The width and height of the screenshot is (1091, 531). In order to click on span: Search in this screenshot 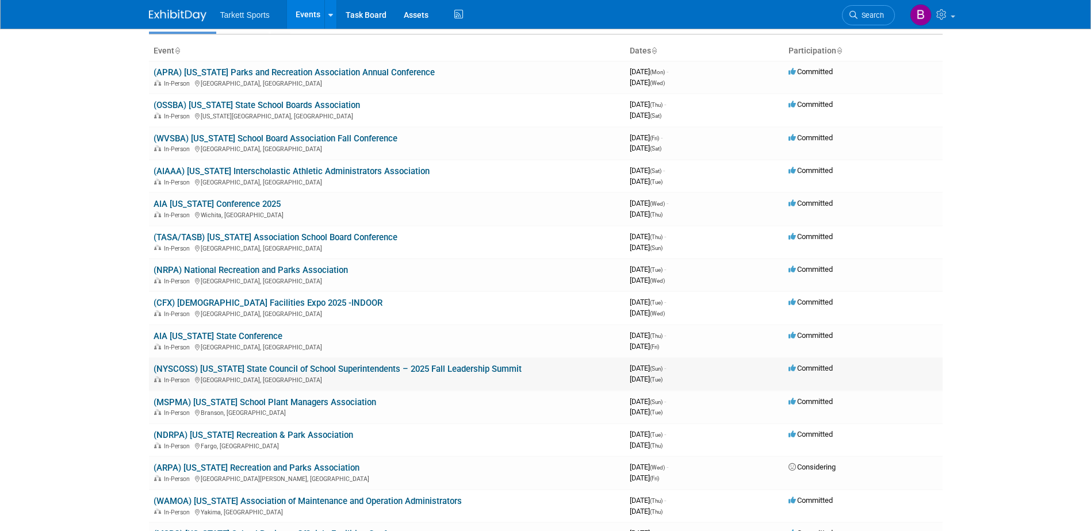, I will do `click(870, 15)`.